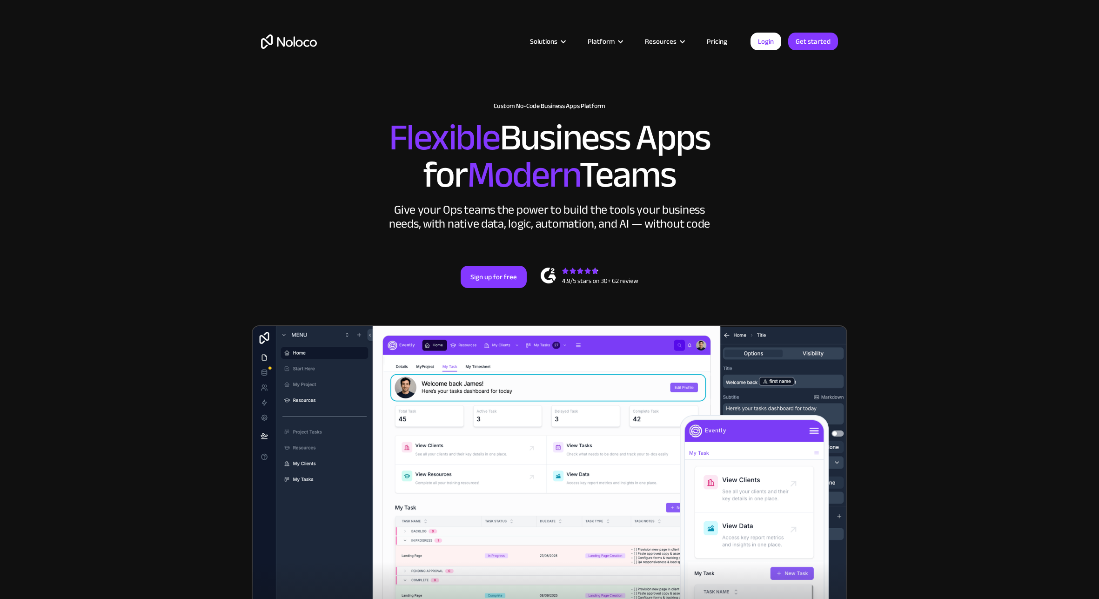 Image resolution: width=1099 pixels, height=599 pixels. I want to click on h2: Business Apps for Teams, so click(550, 156).